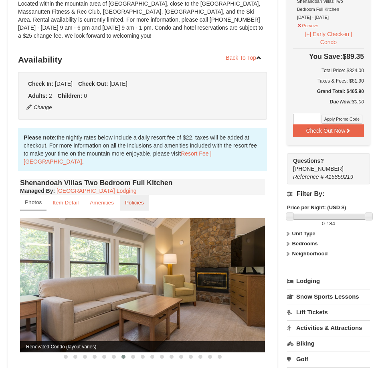  What do you see at coordinates (33, 202) in the screenshot?
I see `small: Photos` at bounding box center [33, 202].